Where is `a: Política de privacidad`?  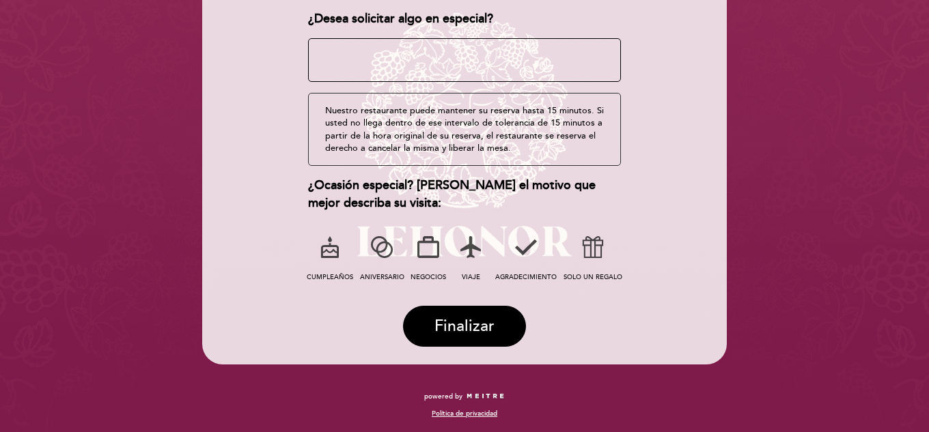
a: Política de privacidad is located at coordinates (465, 414).